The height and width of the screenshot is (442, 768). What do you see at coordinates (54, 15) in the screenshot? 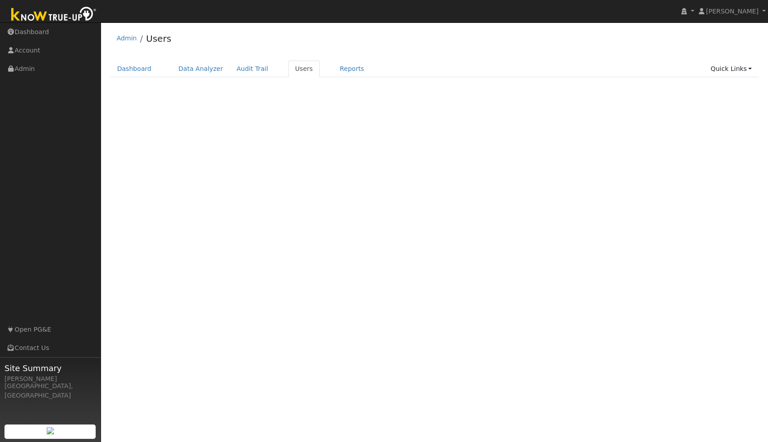
I see `img: Know True-Up` at bounding box center [54, 15].